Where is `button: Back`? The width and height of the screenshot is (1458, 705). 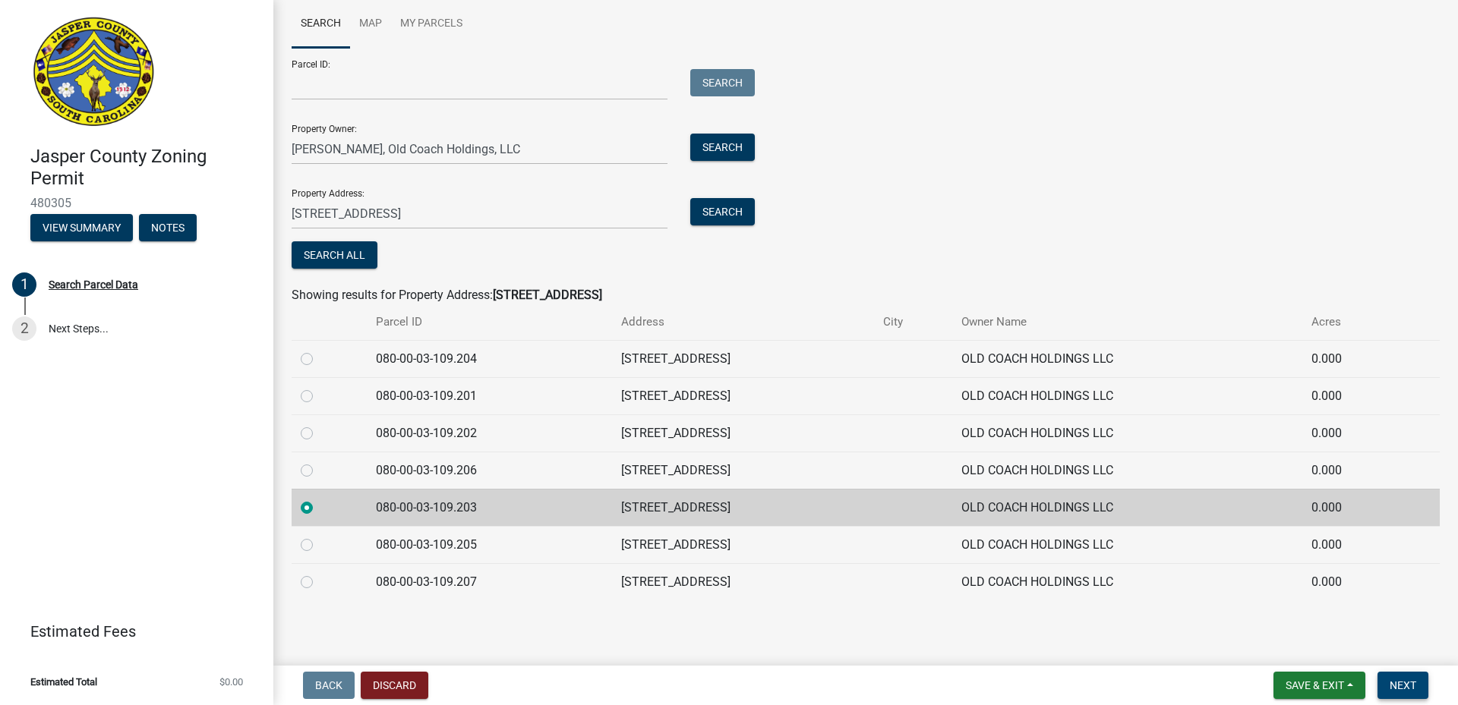 button: Back is located at coordinates (329, 686).